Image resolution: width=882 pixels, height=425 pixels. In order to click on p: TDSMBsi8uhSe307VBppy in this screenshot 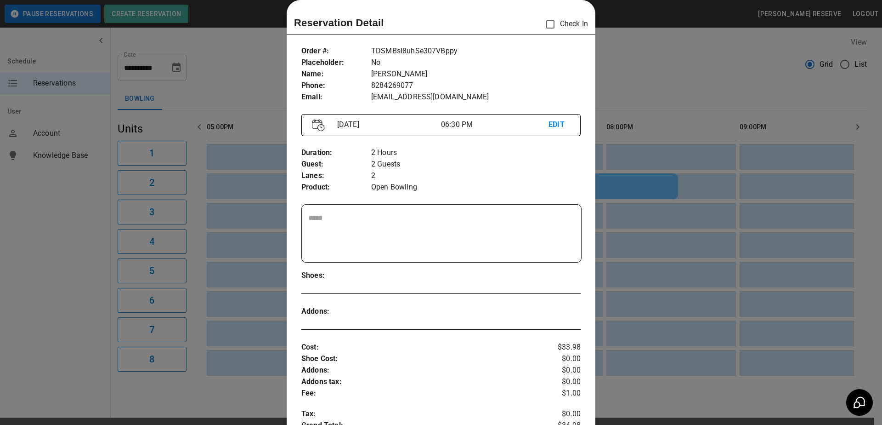, I will do `click(476, 51)`.